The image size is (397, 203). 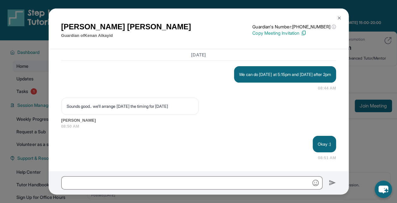 What do you see at coordinates (199, 127) in the screenshot?
I see `span: 08:50 AM` at bounding box center [199, 127].